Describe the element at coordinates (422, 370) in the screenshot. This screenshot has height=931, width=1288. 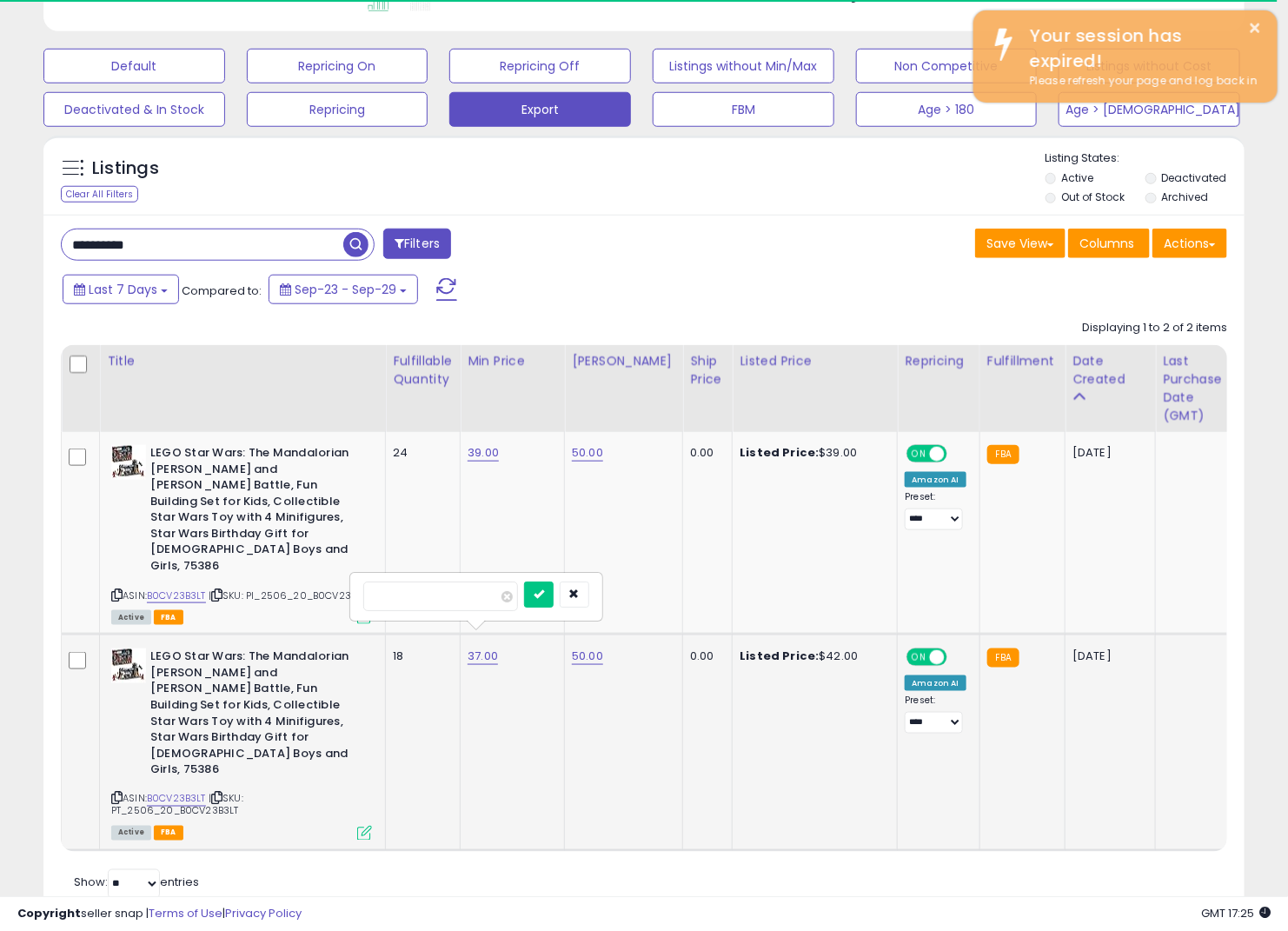
I see `div: Fulfillable Quantity` at that location.